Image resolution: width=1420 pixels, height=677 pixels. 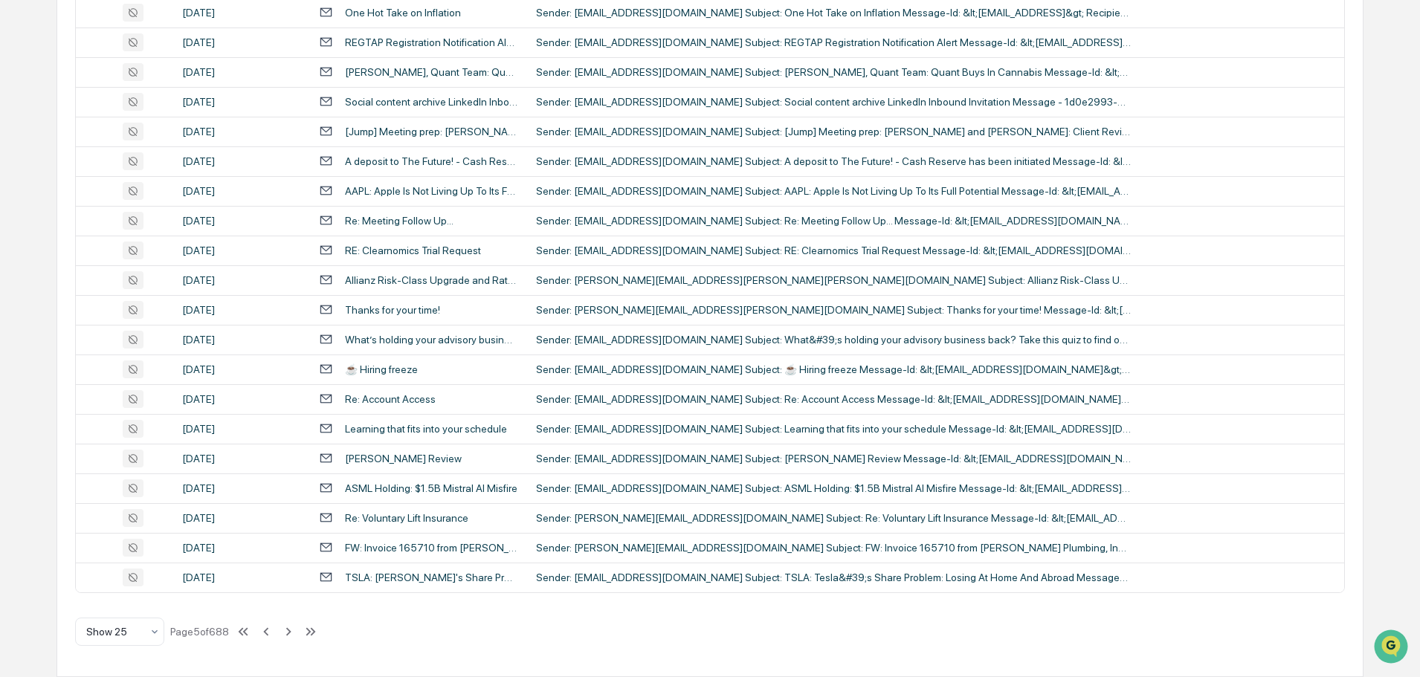 I want to click on div: Learning that fits into your schedule, so click(x=426, y=429).